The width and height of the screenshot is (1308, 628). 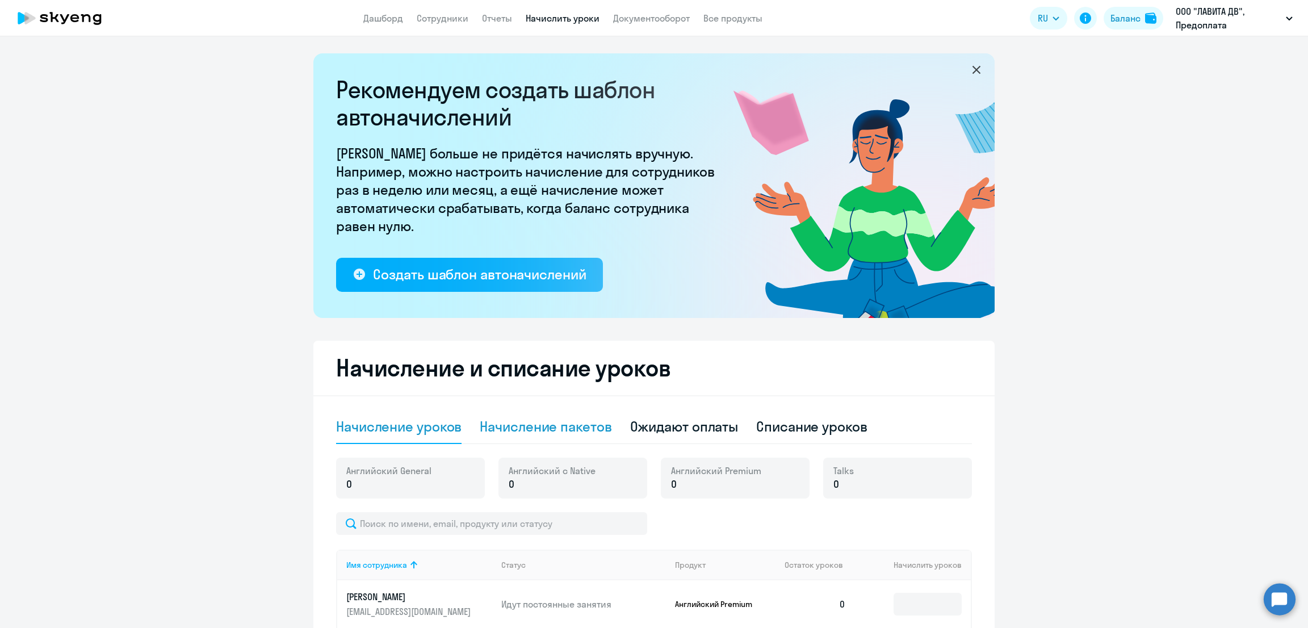 What do you see at coordinates (717, 604) in the screenshot?
I see `p: Английский Premium` at bounding box center [717, 604].